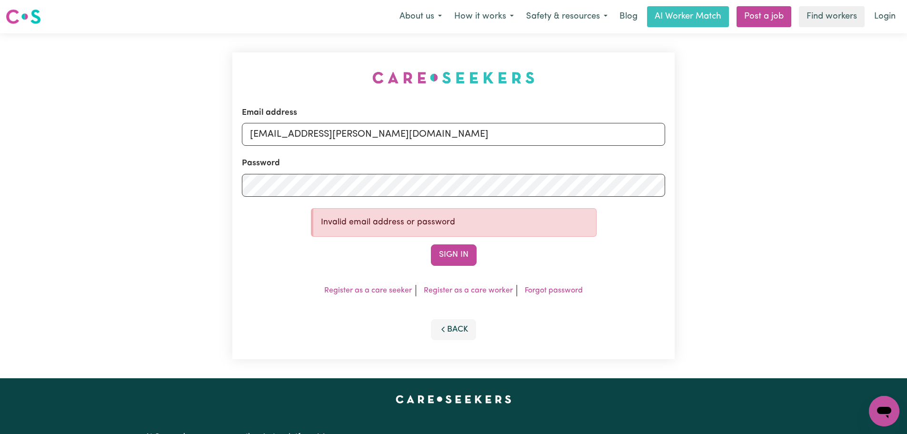  What do you see at coordinates (484, 17) in the screenshot?
I see `button: How it works` at bounding box center [484, 17].